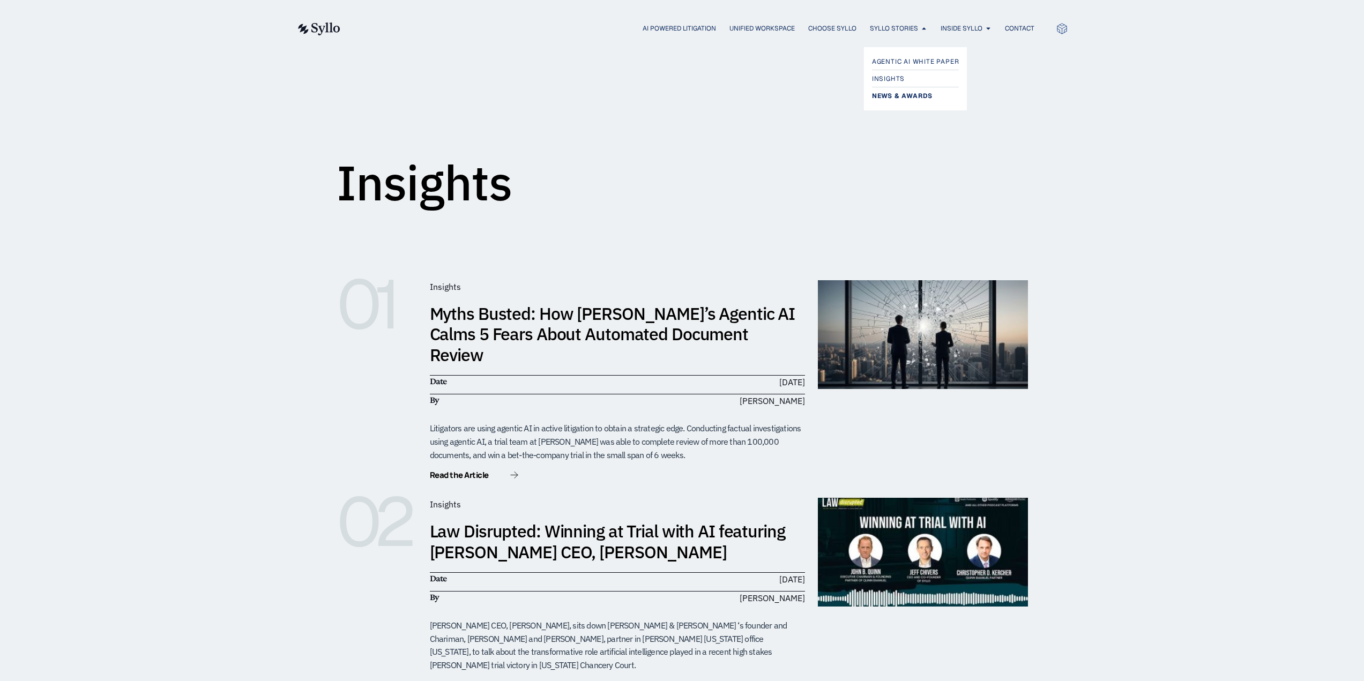 This screenshot has width=1364, height=681. Describe the element at coordinates (832, 28) in the screenshot. I see `span: Choose Syllo` at that location.